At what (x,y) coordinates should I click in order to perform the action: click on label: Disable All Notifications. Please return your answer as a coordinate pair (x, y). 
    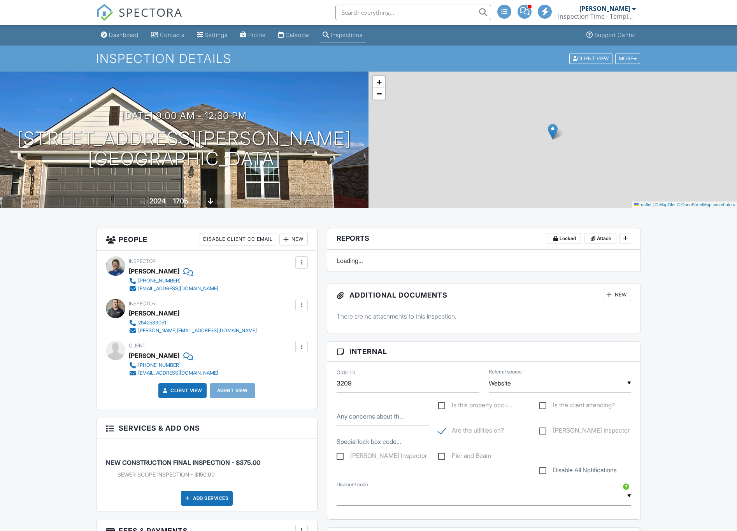
    Looking at the image, I should click on (578, 471).